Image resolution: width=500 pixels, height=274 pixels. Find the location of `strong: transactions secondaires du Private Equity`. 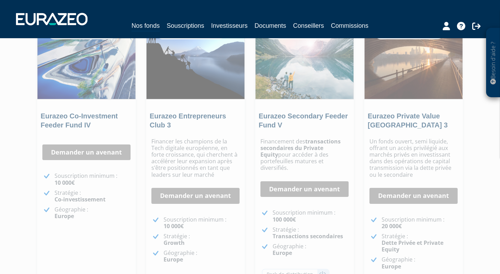

strong: transactions secondaires du Private Equity is located at coordinates (300, 148).